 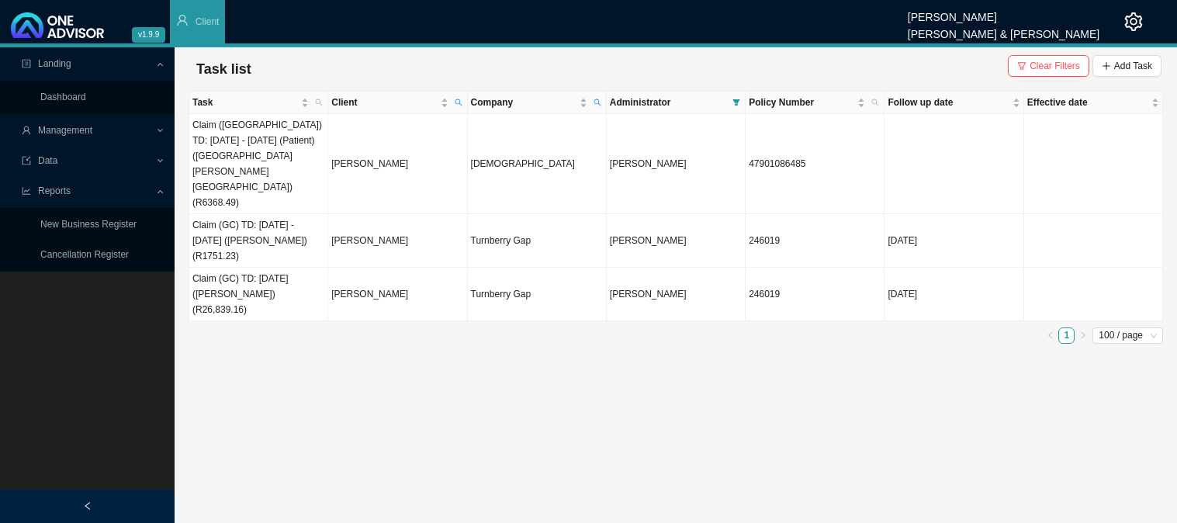 What do you see at coordinates (397, 102) in the screenshot?
I see `th: Client` at bounding box center [397, 102].